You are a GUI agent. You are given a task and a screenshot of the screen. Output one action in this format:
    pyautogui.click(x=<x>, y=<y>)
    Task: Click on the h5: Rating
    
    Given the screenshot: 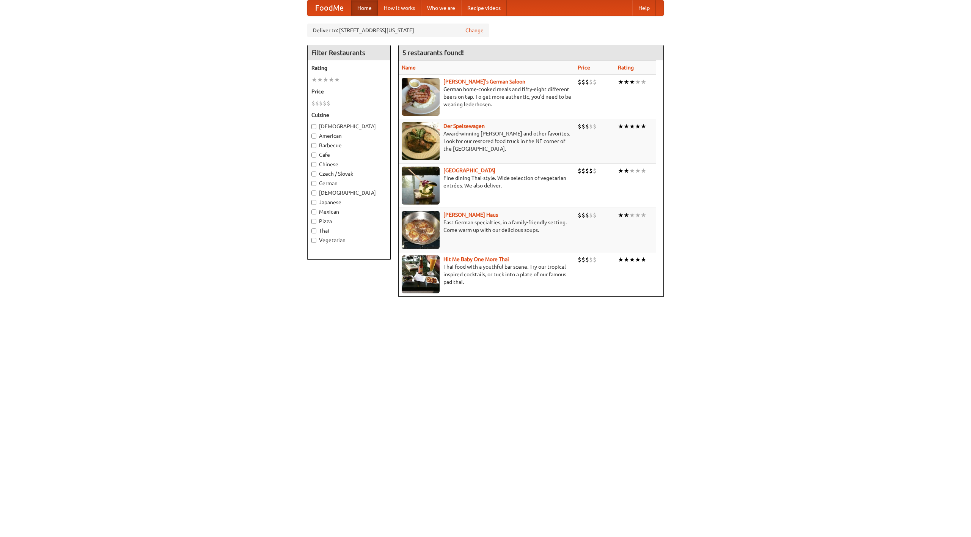 What is the action you would take?
    pyautogui.click(x=349, y=68)
    